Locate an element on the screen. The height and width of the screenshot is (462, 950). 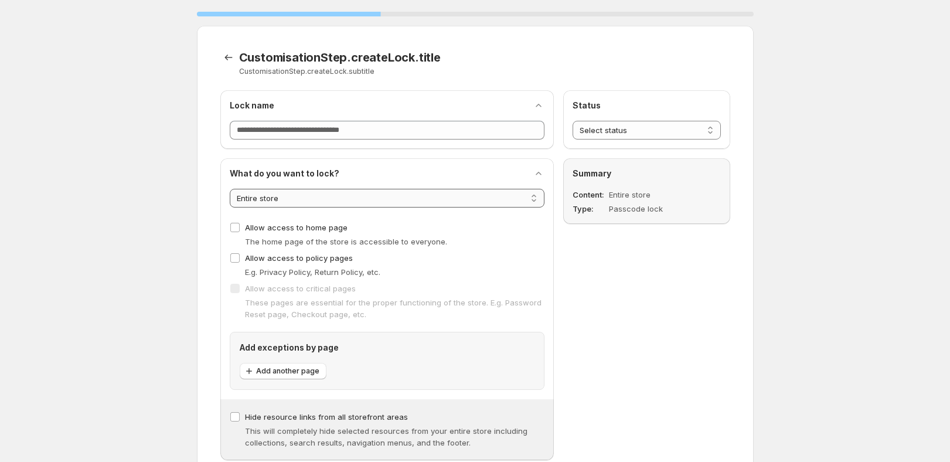
span: CustomisationStep.createLock.title is located at coordinates (340, 57).